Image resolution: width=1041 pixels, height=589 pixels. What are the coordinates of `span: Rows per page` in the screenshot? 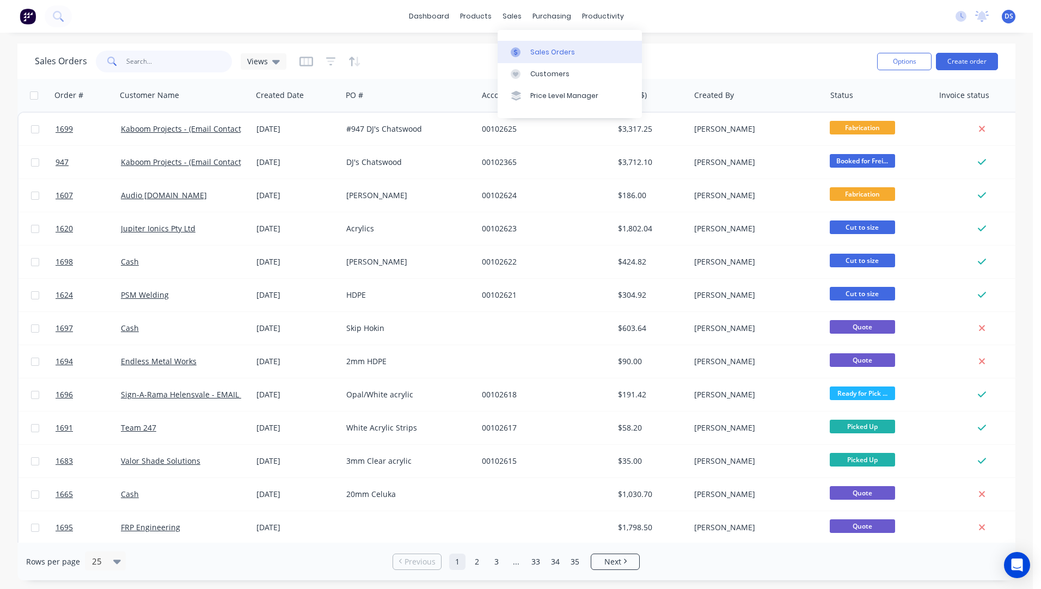 It's located at (53, 562).